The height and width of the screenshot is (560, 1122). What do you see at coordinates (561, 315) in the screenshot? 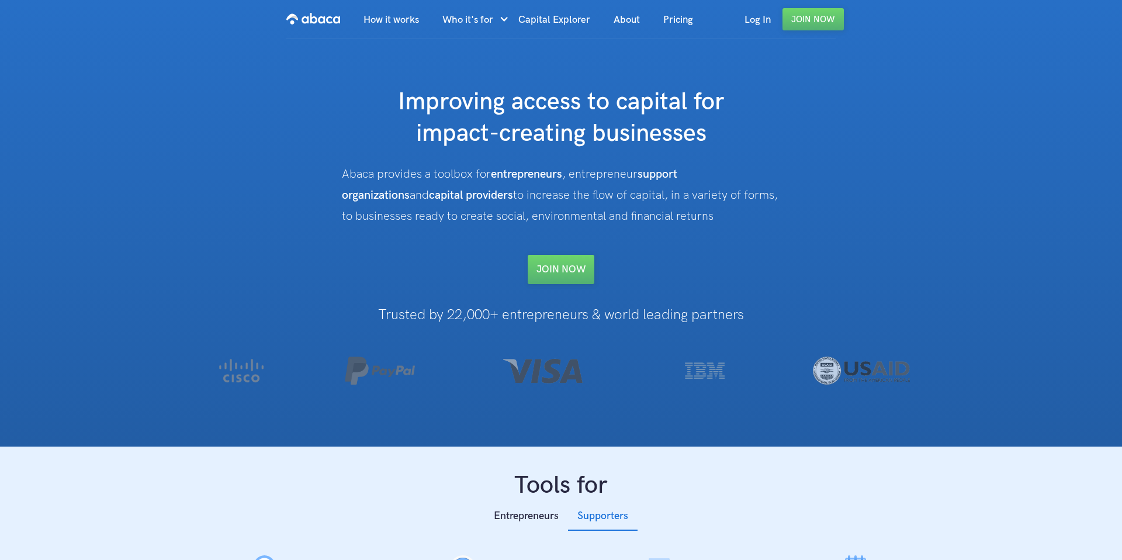
I see `h1: Trusted by 22,000+ entrepreneurs & world leading partners` at bounding box center [561, 315].